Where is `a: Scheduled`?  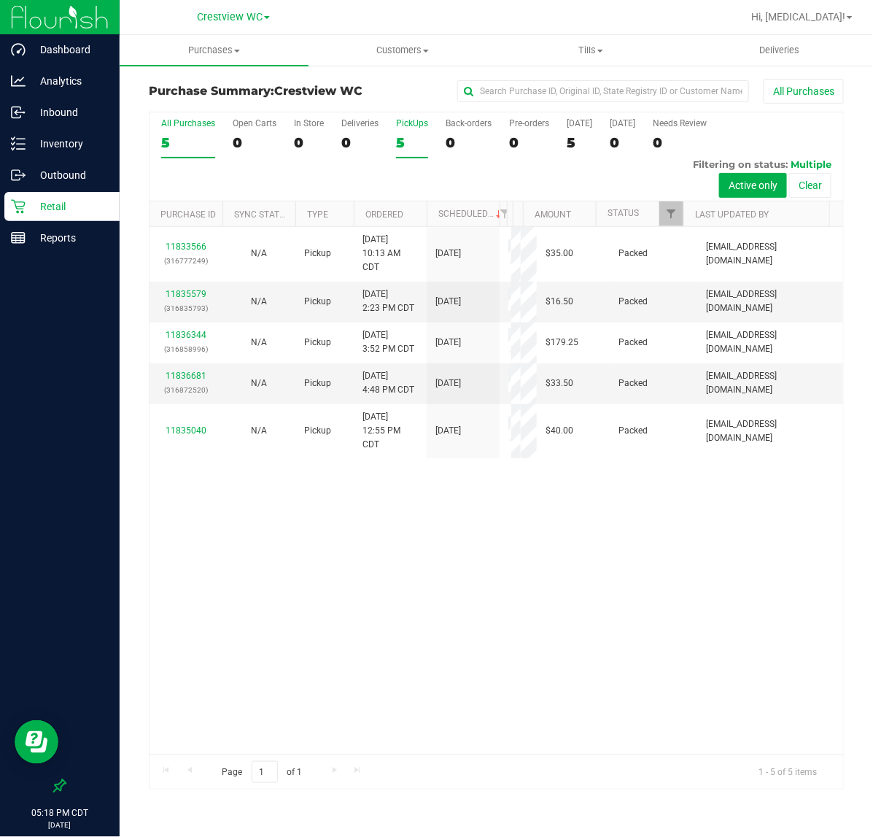
a: Scheduled is located at coordinates (471, 214).